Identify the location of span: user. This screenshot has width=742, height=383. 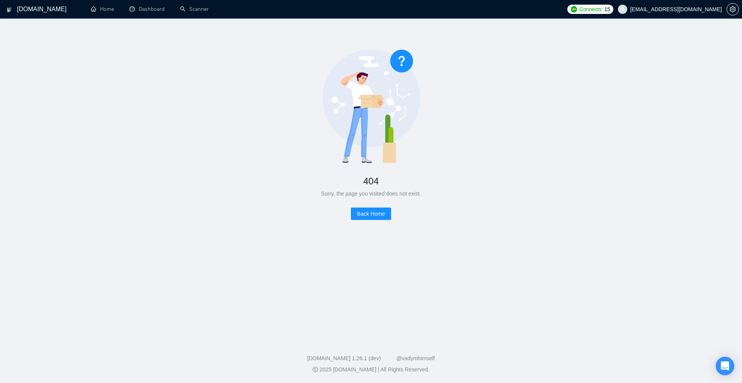
(622, 9).